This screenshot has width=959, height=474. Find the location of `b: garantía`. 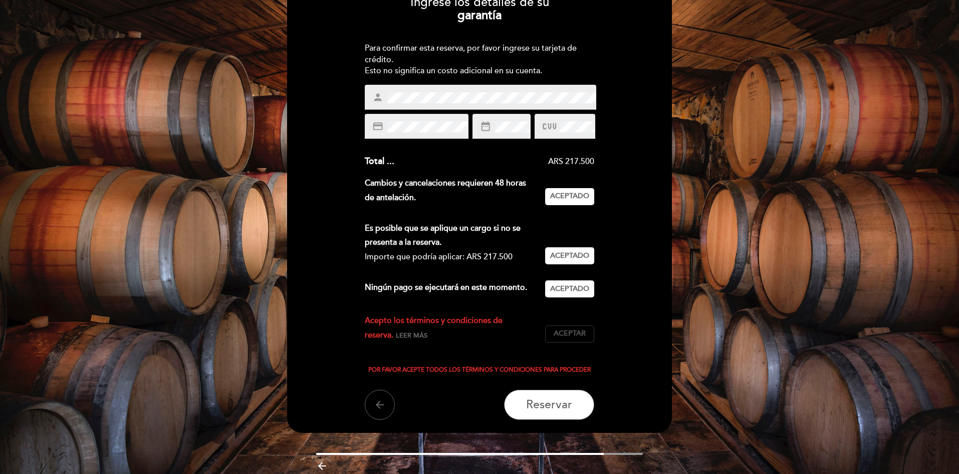

b: garantía is located at coordinates (480, 15).